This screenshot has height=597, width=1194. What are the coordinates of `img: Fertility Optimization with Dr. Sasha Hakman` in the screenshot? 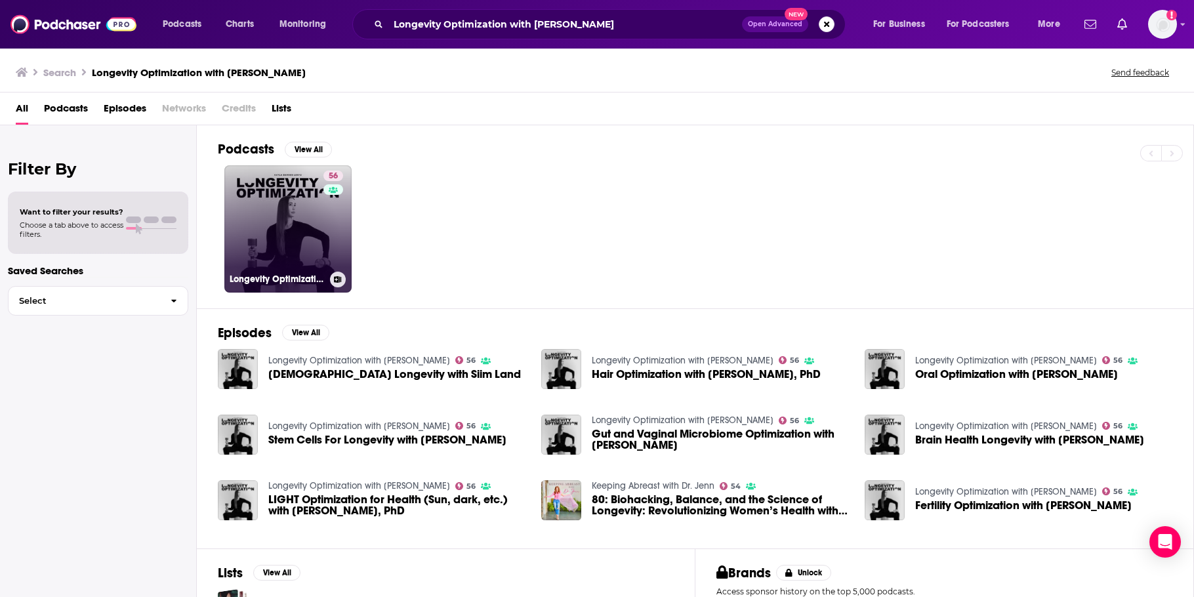 It's located at (885, 500).